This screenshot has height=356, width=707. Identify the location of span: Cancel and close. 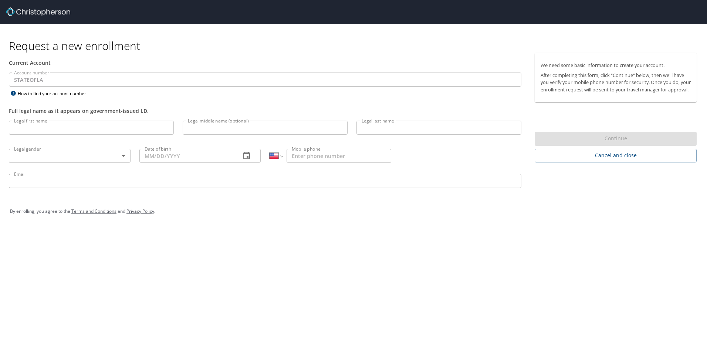
(616, 155).